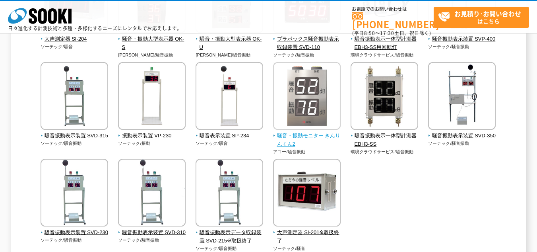  I want to click on a: 騒音表示装置 SP-234, so click(229, 132).